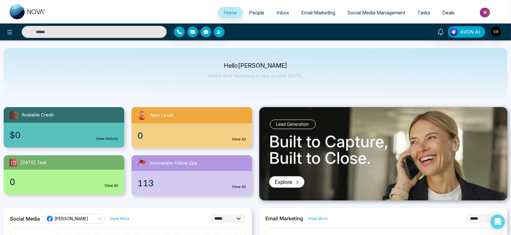 Image resolution: width=511 pixels, height=235 pixels. What do you see at coordinates (448, 13) in the screenshot?
I see `a: Deals` at bounding box center [448, 13].